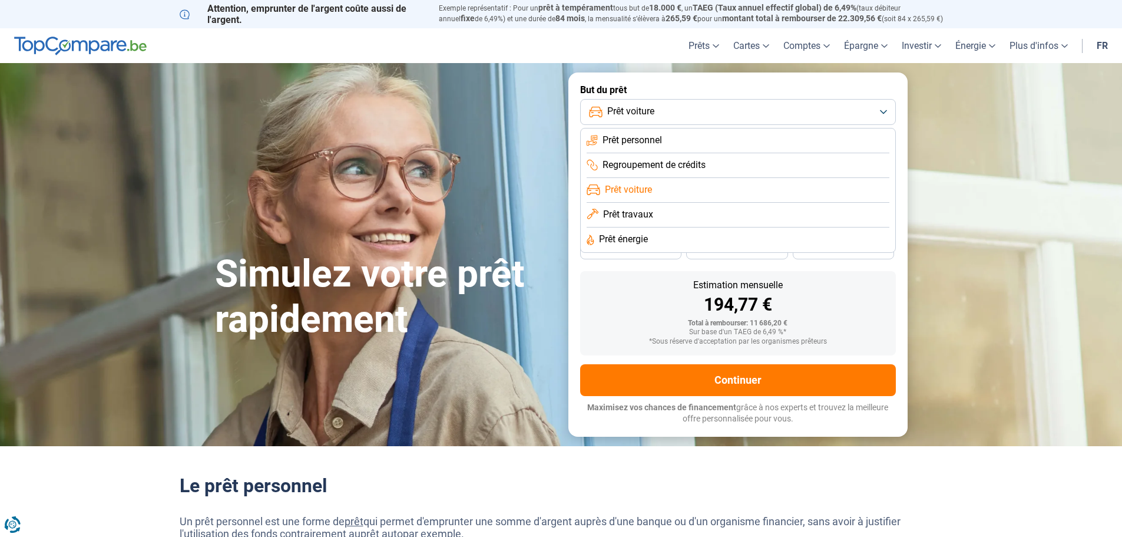  I want to click on span: Maximisez vos chances de financement, so click(661, 407).